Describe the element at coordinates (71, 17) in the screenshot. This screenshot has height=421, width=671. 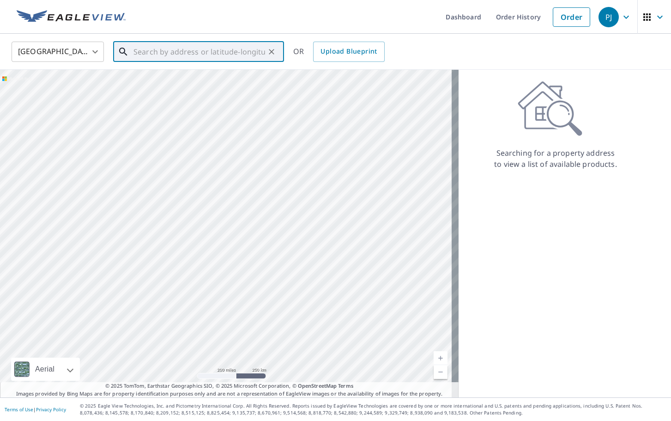
I see `img: EV Logo` at that location.